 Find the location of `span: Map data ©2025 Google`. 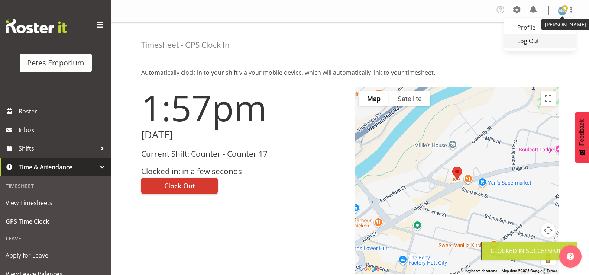

span: Map data ©2025 Google is located at coordinates (522, 270).